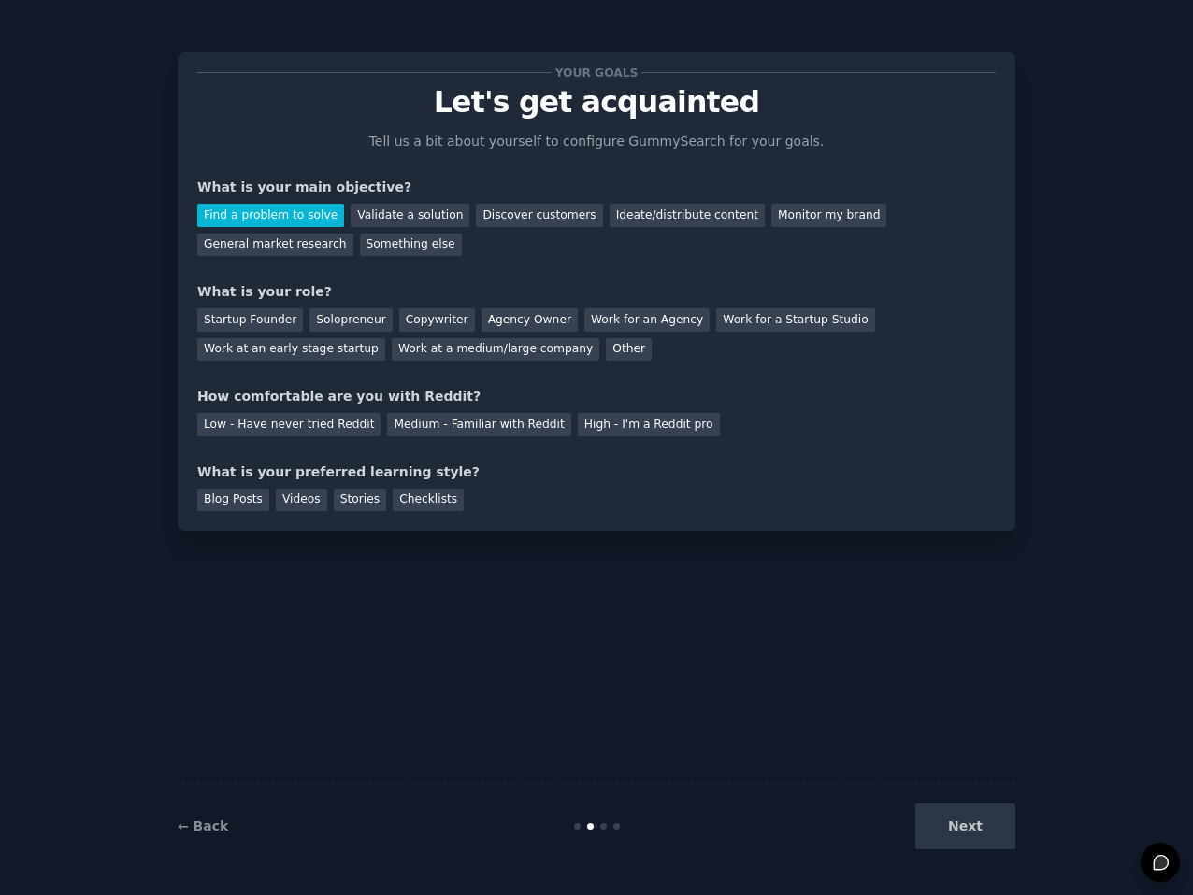 This screenshot has height=895, width=1193. Describe the element at coordinates (351, 320) in the screenshot. I see `div: Solopreneur` at that location.